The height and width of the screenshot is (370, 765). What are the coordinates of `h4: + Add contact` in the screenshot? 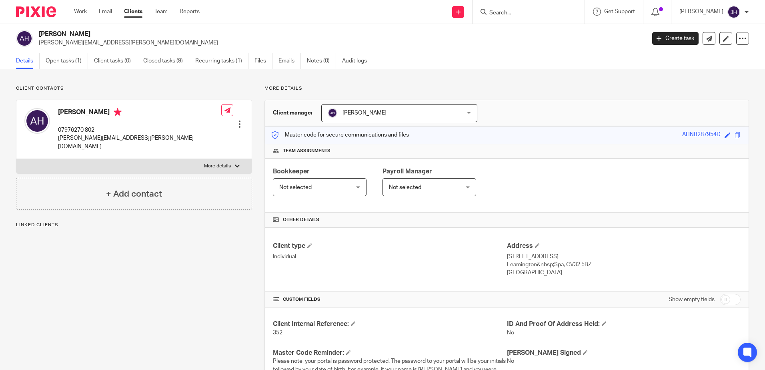 It's located at (134, 194).